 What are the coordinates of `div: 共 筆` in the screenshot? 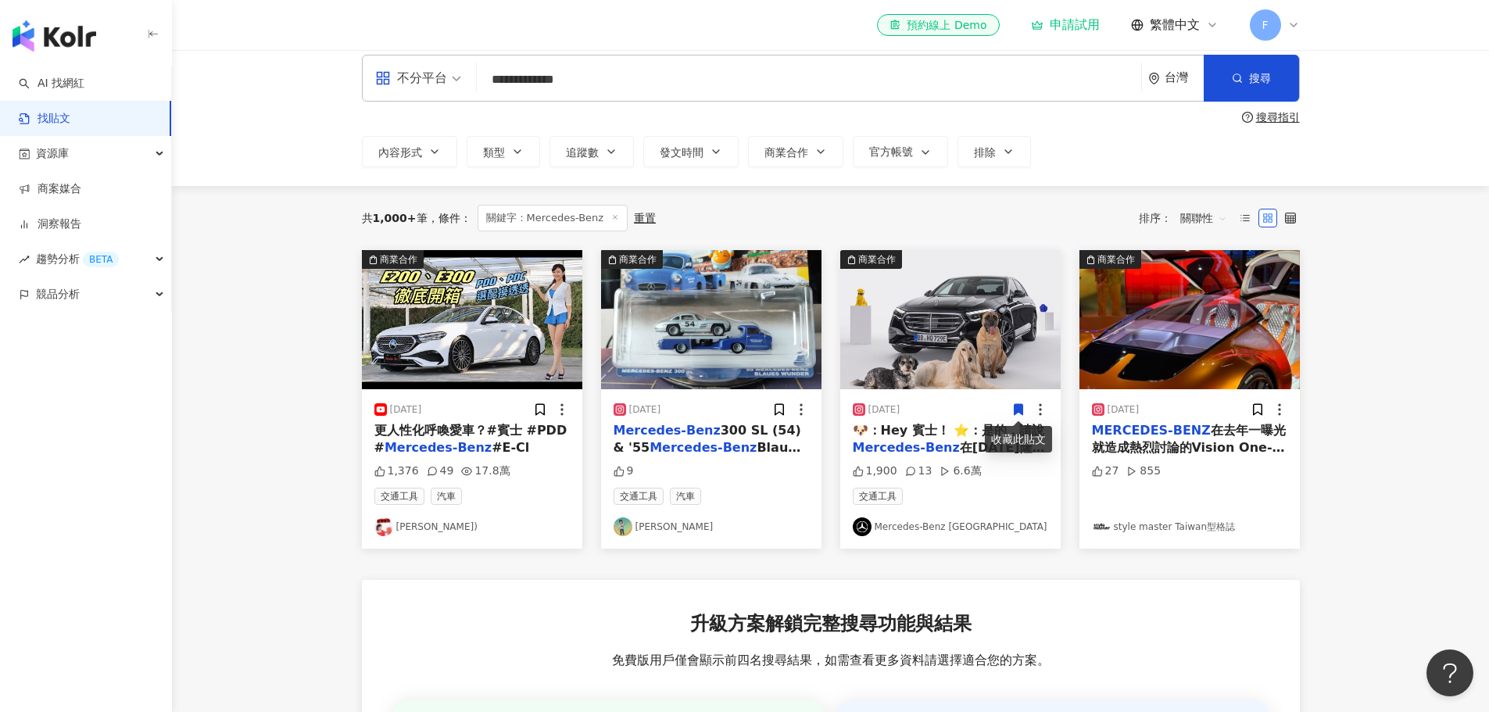 It's located at (395, 218).